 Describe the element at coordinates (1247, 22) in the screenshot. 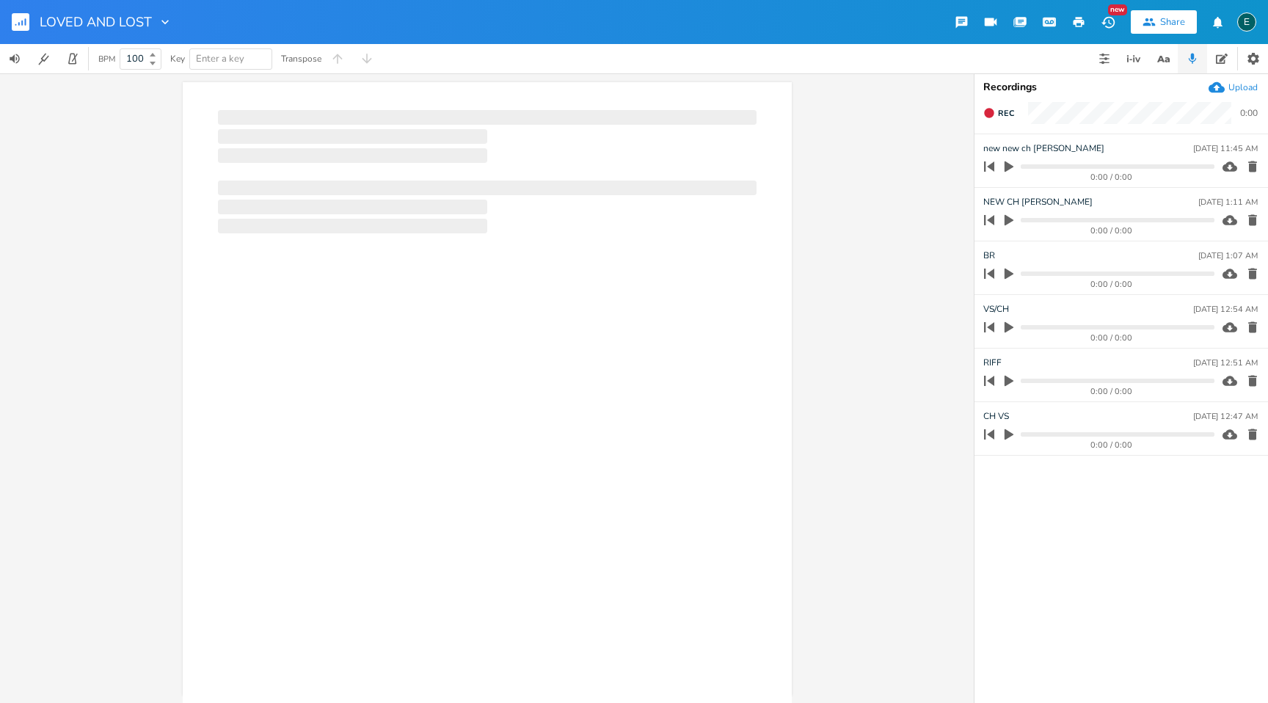

I see `div: edenmusic` at that location.